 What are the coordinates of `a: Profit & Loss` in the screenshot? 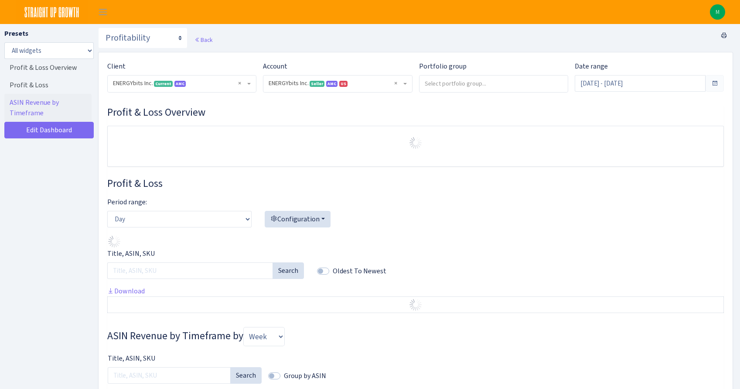 It's located at (48, 85).